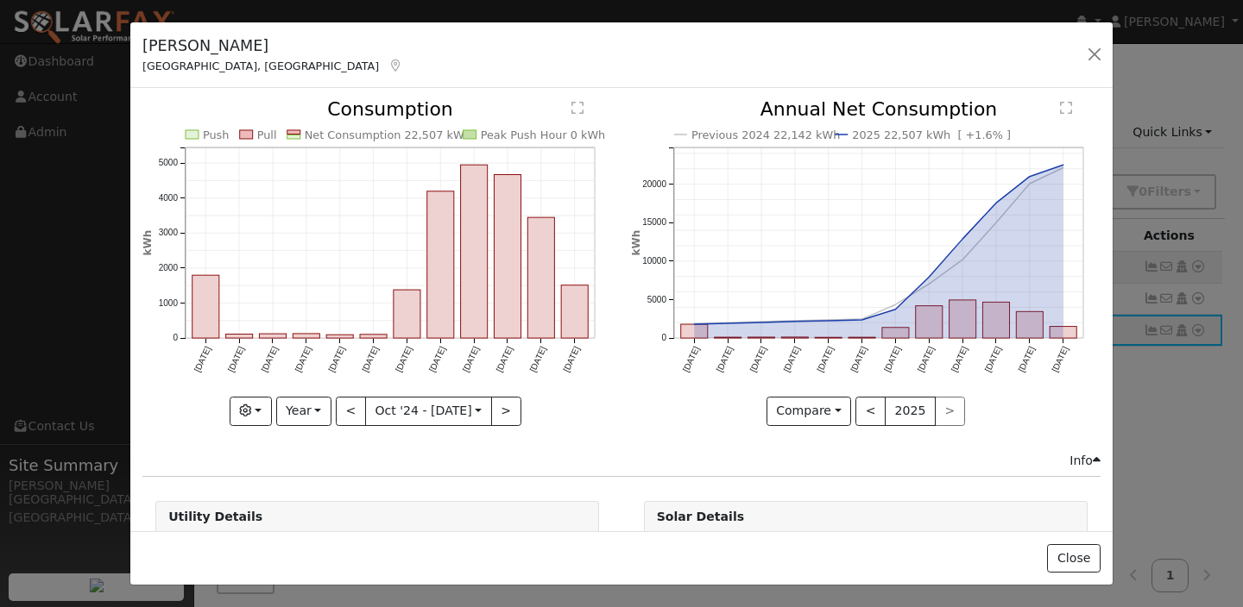 Image resolution: width=1243 pixels, height=607 pixels. Describe the element at coordinates (809, 412) in the screenshot. I see `button: Compare` at that location.